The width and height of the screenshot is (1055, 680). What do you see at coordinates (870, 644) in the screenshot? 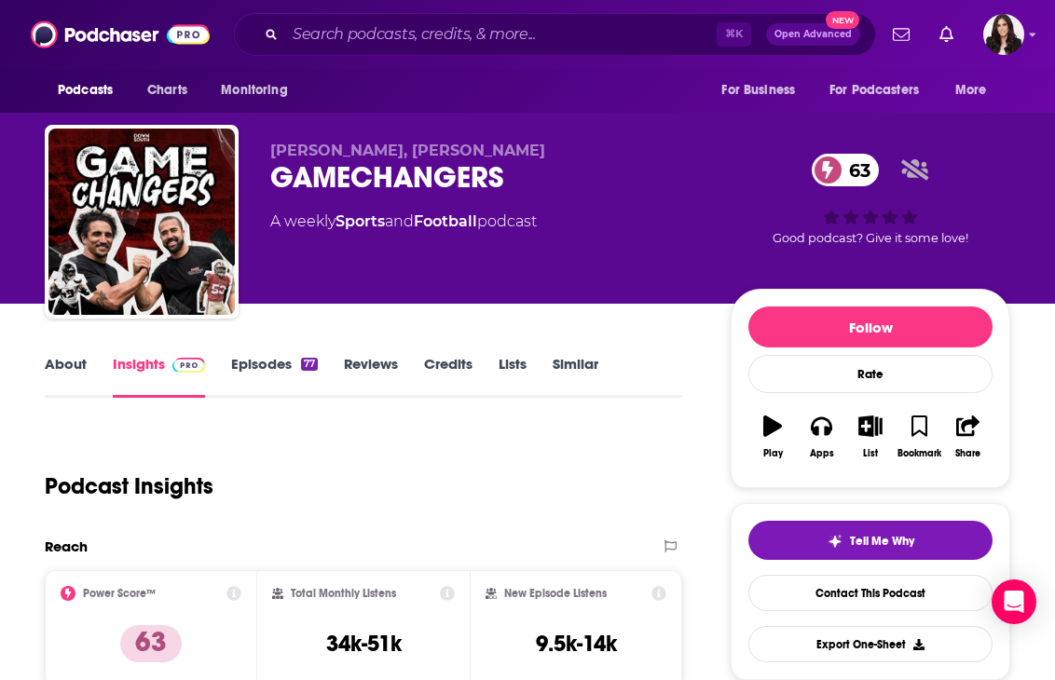
I see `button: Export One-Sheet` at bounding box center [870, 644].